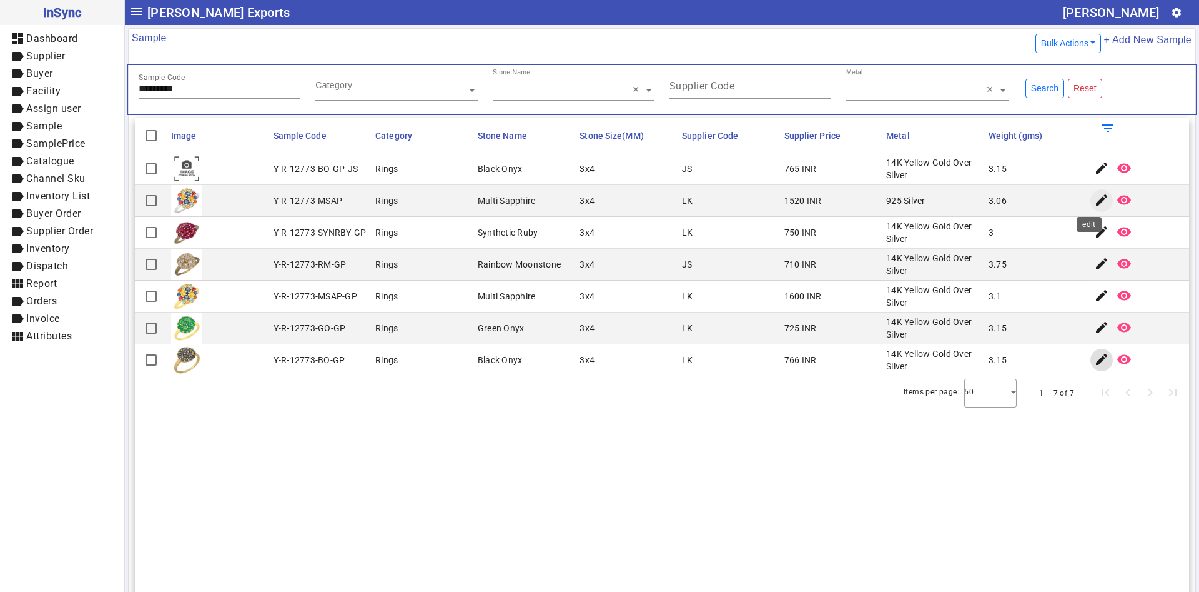  I want to click on span: Dispatch, so click(47, 265).